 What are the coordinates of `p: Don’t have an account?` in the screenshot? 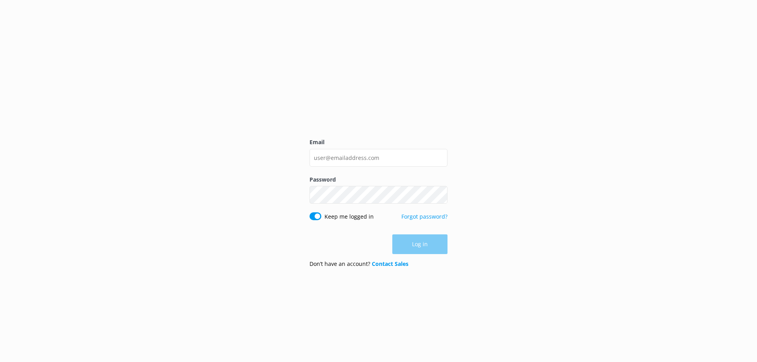 It's located at (359, 264).